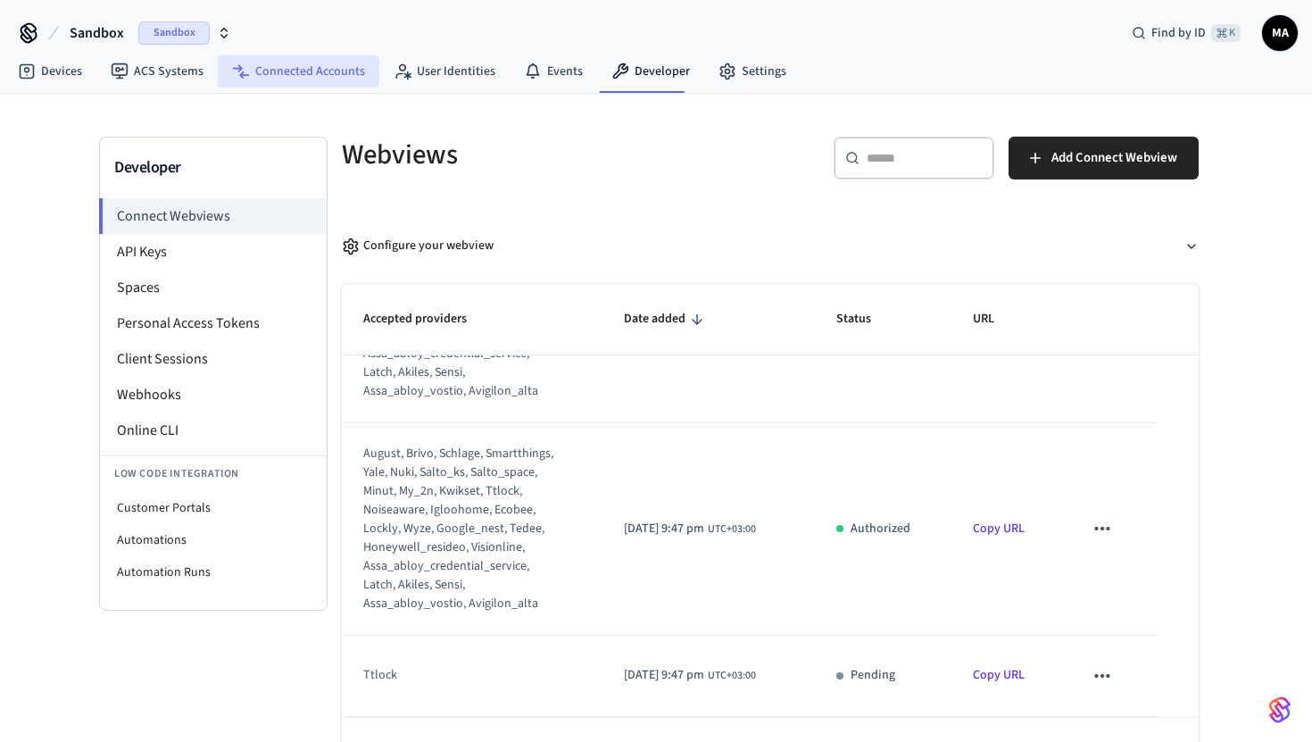  What do you see at coordinates (213, 394) in the screenshot?
I see `li: Webhooks` at bounding box center [213, 394].